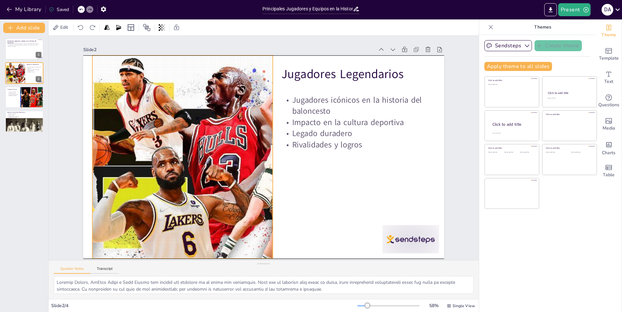 Image resolution: width=622 pixels, height=312 pixels. I want to click on div: Add charts and graphs, so click(609, 148).